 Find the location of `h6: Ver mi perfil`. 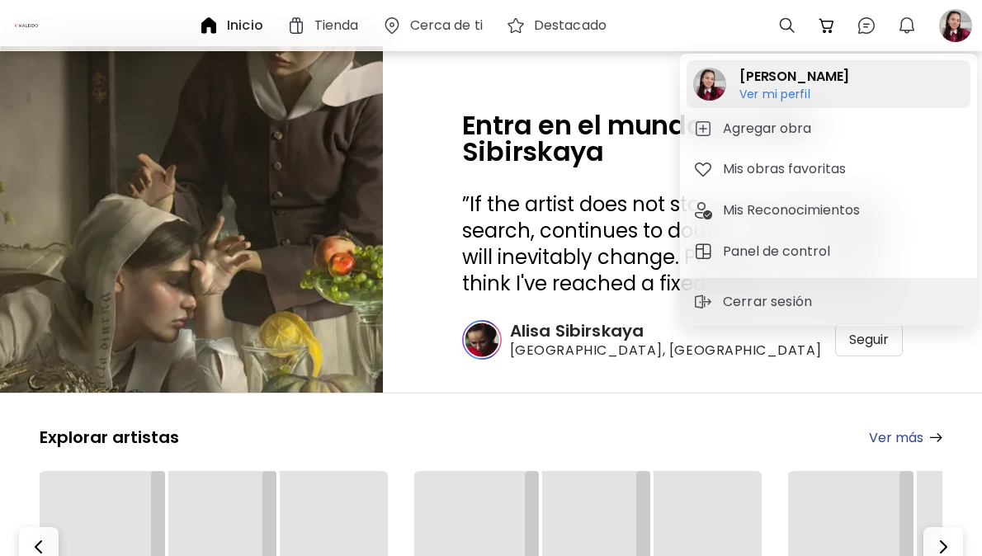

h6: Ver mi perfil is located at coordinates (794, 94).